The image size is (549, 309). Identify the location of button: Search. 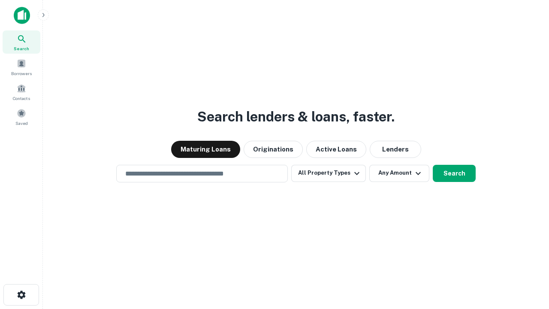
(454, 173).